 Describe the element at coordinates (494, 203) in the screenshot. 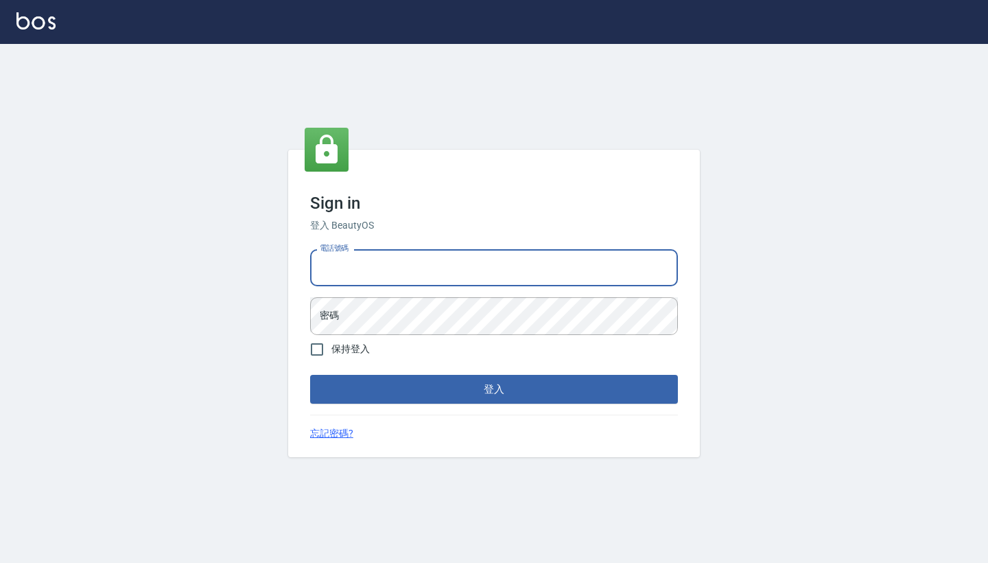

I see `h3: Sign in` at that location.